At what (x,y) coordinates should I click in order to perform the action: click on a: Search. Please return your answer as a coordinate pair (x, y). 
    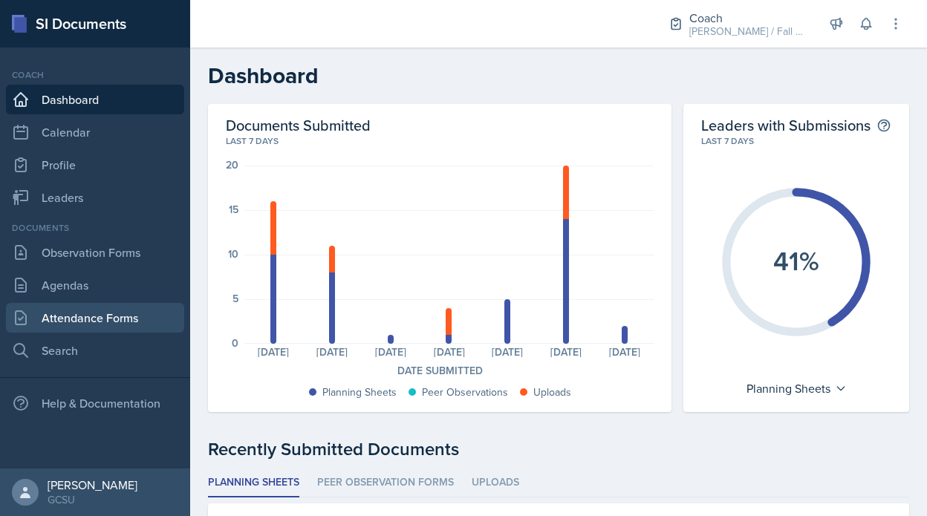
    Looking at the image, I should click on (95, 351).